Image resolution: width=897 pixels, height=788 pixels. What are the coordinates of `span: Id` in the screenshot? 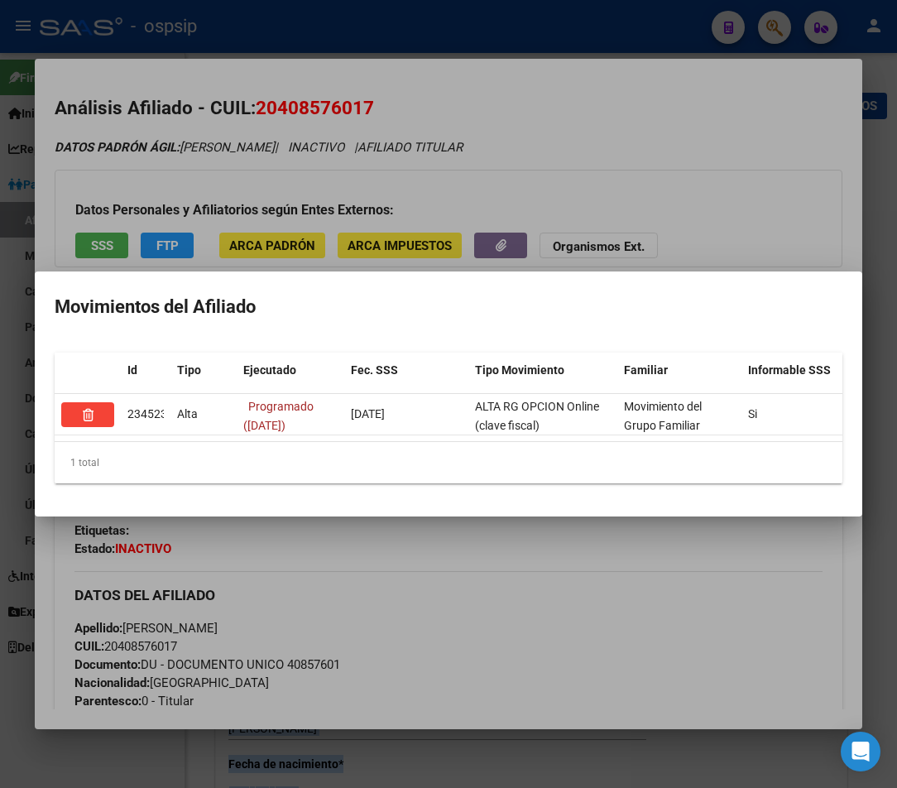 It's located at (132, 370).